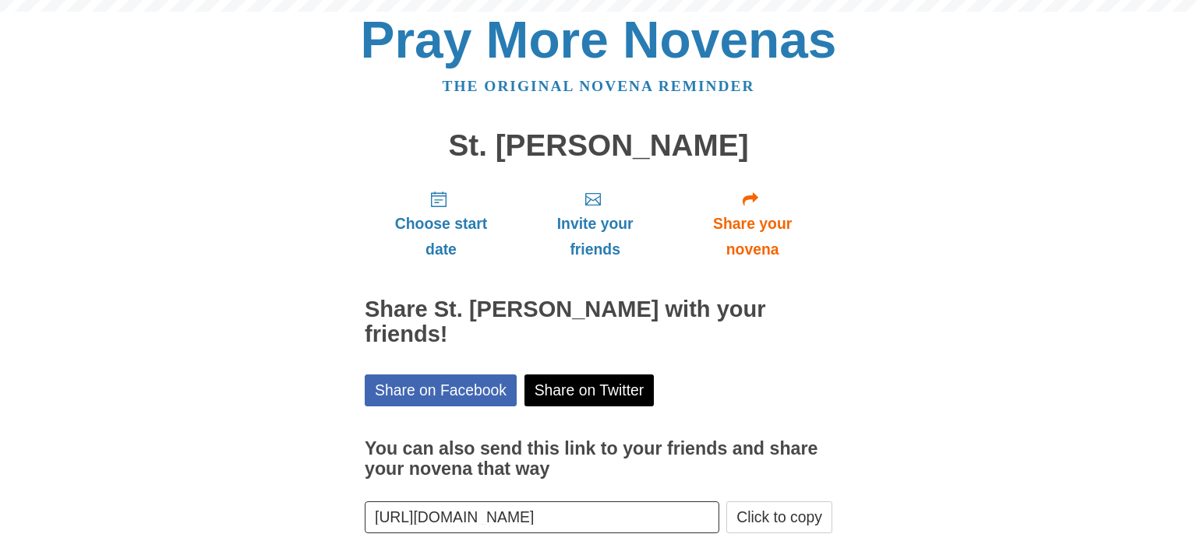  Describe the element at coordinates (589, 390) in the screenshot. I see `a: Share on Twitter` at that location.